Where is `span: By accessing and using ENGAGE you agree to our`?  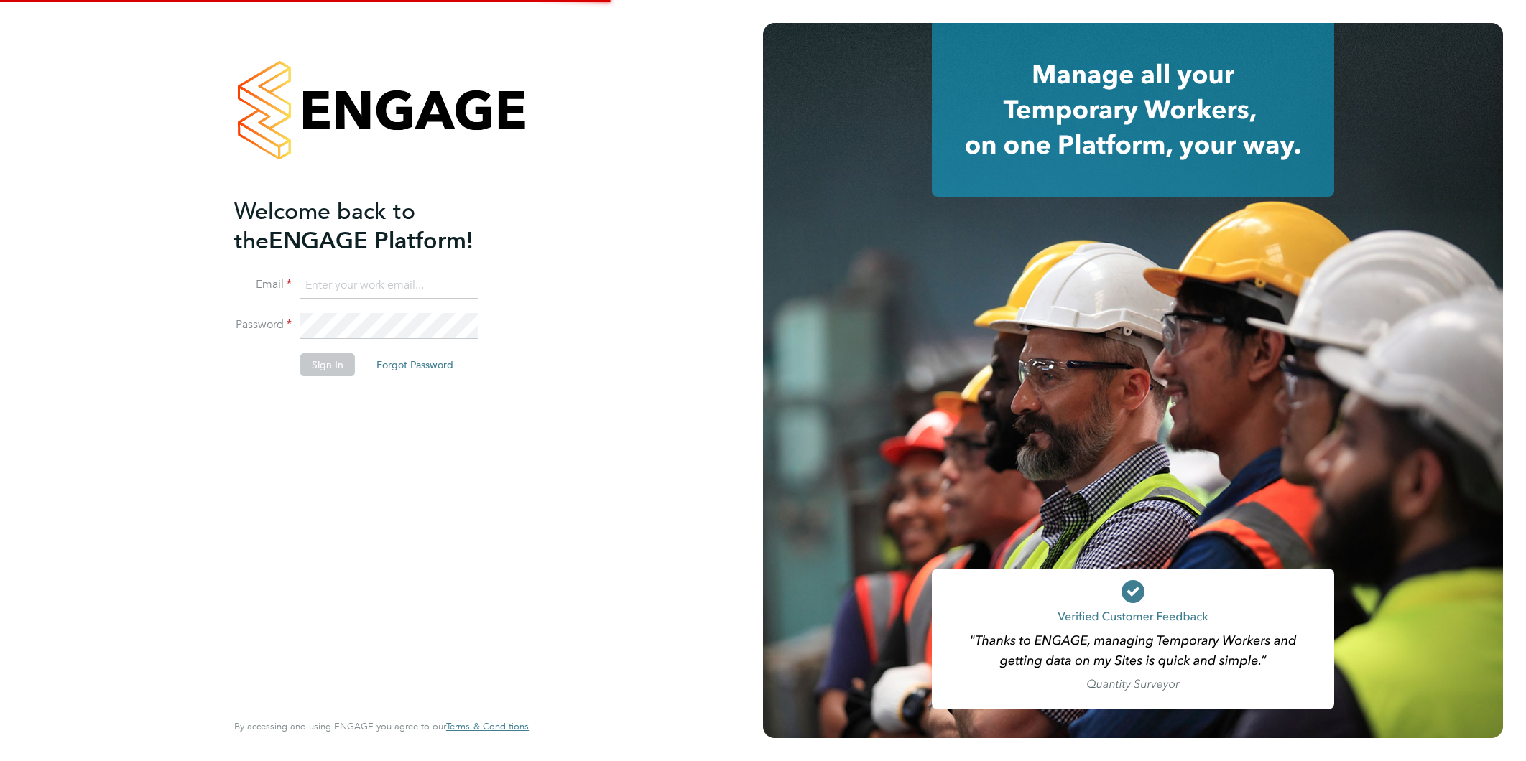 span: By accessing and using ENGAGE you agree to our is located at coordinates (381, 726).